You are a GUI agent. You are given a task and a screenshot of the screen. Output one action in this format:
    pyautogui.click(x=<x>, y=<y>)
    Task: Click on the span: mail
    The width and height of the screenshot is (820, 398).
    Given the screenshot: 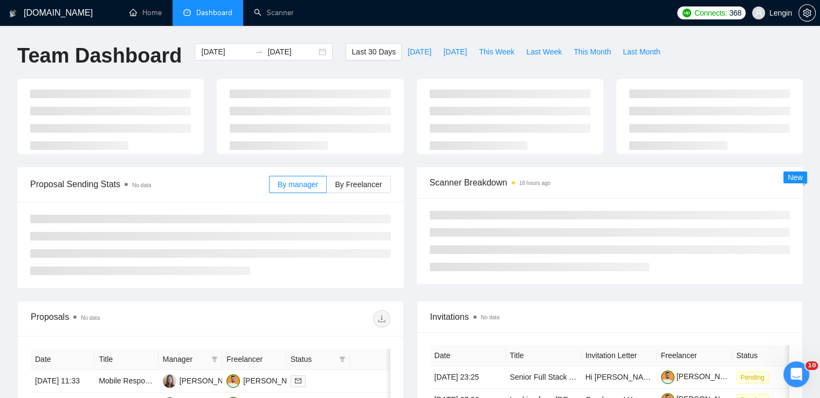 What is the action you would take?
    pyautogui.click(x=298, y=381)
    